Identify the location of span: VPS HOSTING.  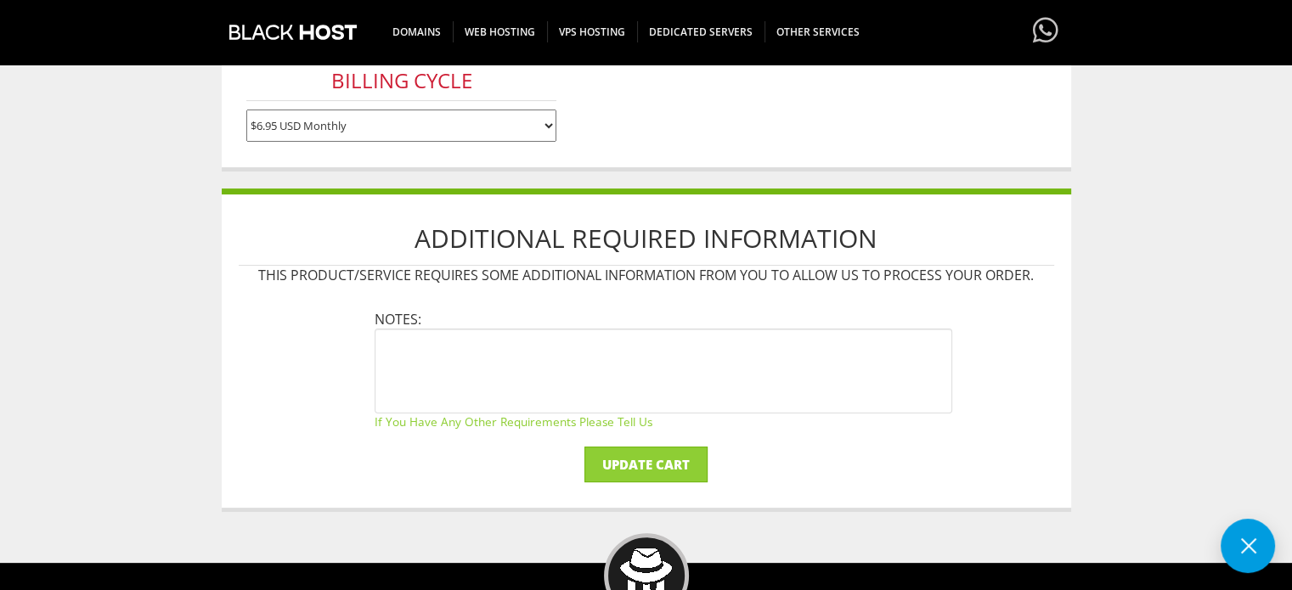
(592, 31).